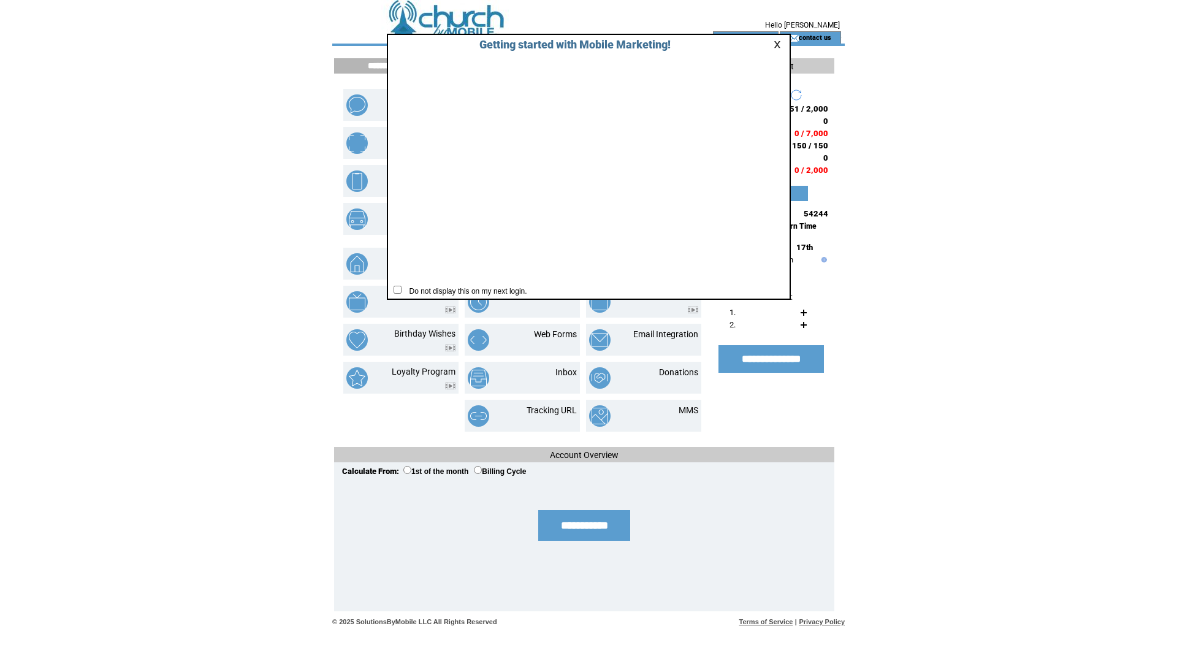  What do you see at coordinates (733, 312) in the screenshot?
I see `span: 1.` at bounding box center [733, 312].